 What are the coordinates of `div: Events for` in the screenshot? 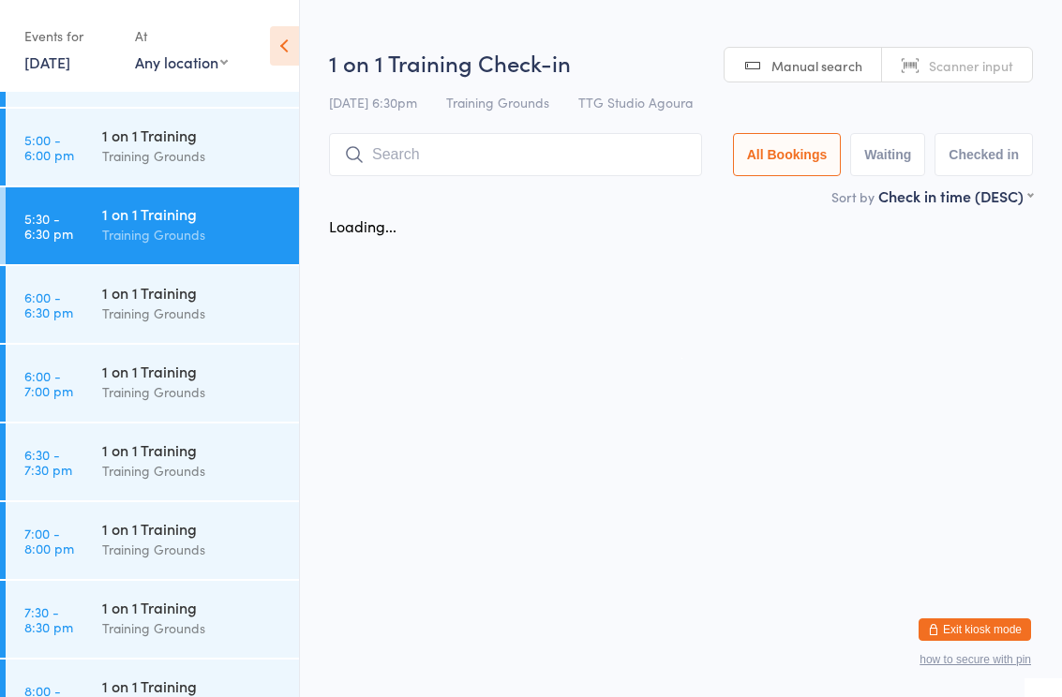 It's located at (70, 36).